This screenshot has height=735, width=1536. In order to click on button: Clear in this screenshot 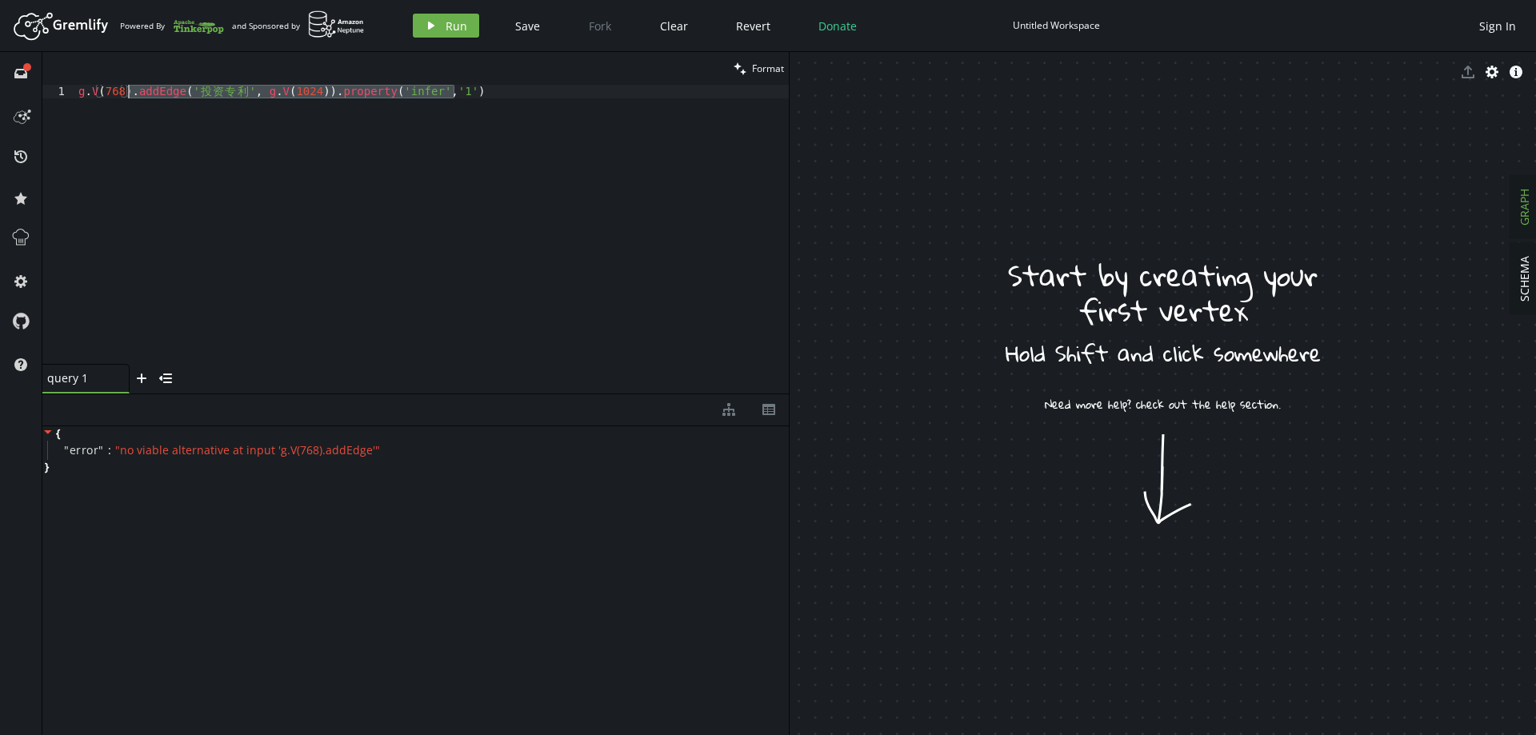, I will do `click(674, 26)`.